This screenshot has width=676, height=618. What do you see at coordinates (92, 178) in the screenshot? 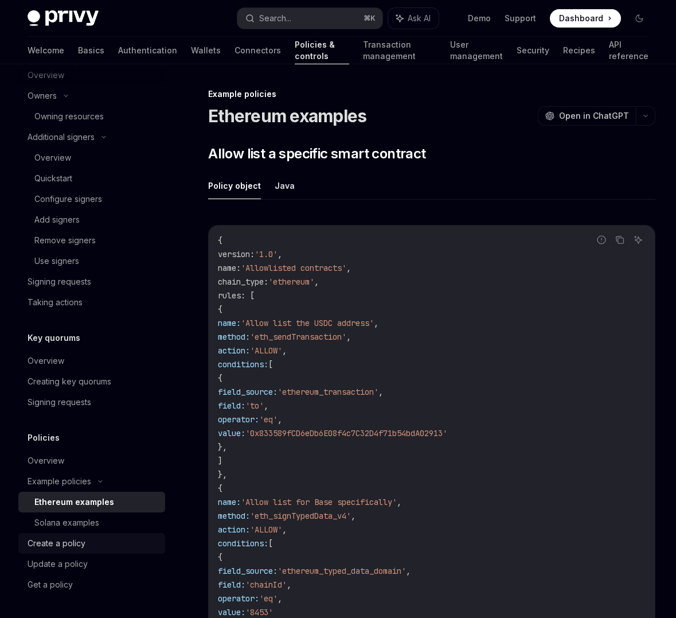
I see `a: Quickstart` at bounding box center [92, 178].